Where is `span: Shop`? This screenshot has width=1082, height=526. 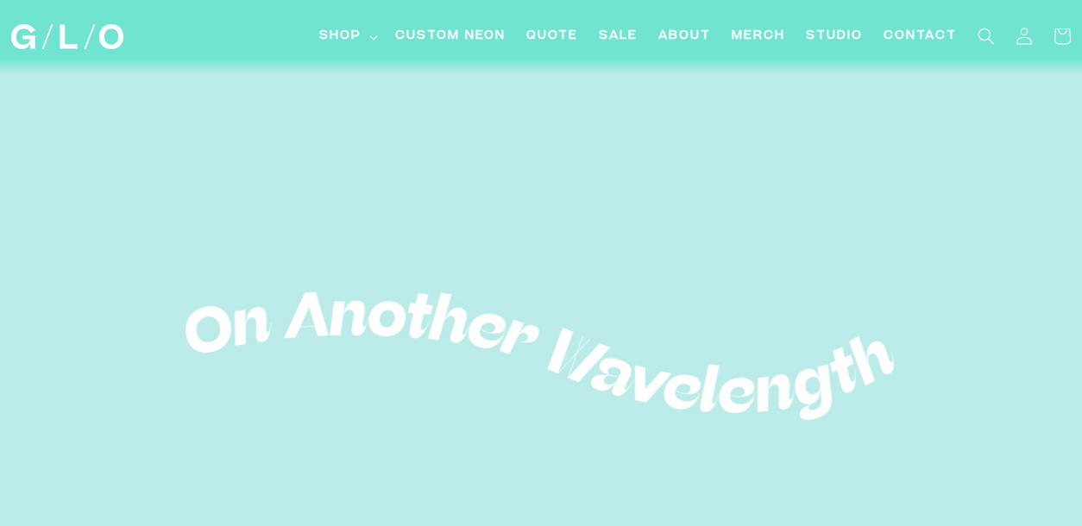
span: Shop is located at coordinates (340, 36).